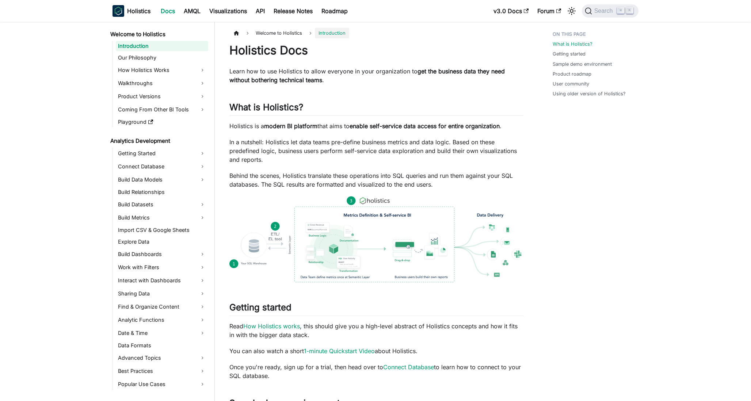 Image resolution: width=751 pixels, height=401 pixels. Describe the element at coordinates (339, 351) in the screenshot. I see `a: 1-minute Quickstart Video` at that location.